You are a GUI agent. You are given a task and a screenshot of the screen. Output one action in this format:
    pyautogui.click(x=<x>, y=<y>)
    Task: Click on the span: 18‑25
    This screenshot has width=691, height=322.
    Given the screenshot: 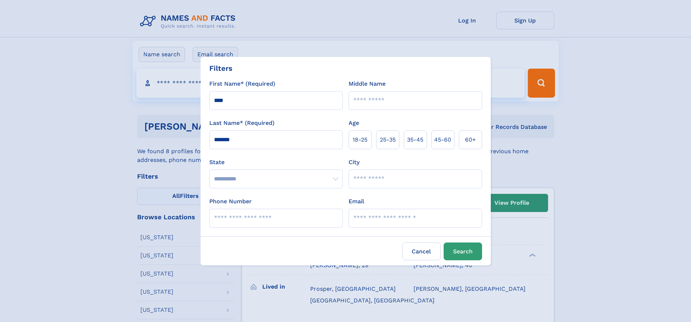 What is the action you would take?
    pyautogui.click(x=360, y=140)
    